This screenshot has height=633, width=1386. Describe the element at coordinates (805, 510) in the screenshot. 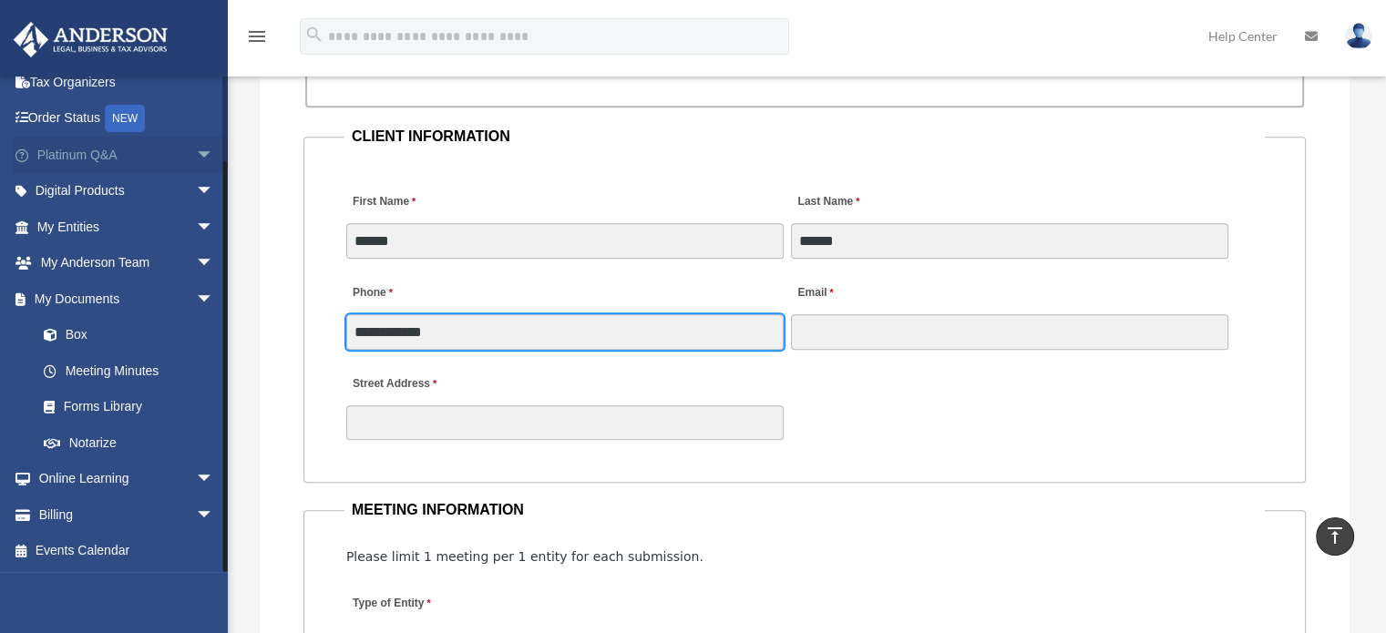

I see `legend: MEETING INFORMATION` at that location.